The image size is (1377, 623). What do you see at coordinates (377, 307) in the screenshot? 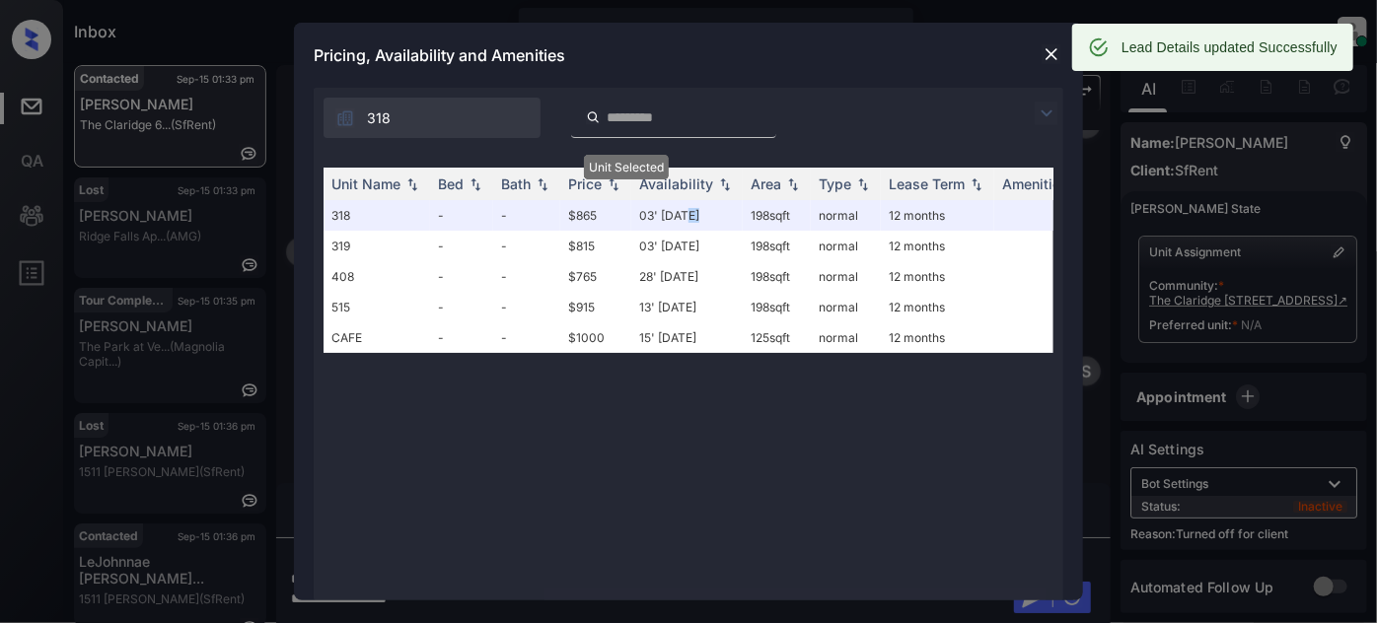
I see `td: 515` at bounding box center [377, 307].